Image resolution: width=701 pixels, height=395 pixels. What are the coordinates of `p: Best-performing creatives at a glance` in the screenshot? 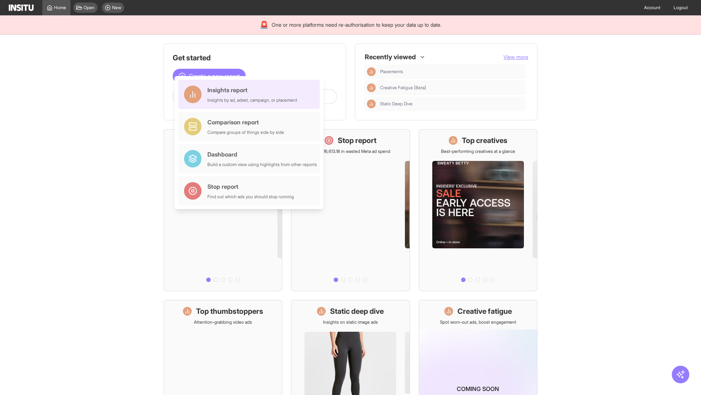 It's located at (478, 151).